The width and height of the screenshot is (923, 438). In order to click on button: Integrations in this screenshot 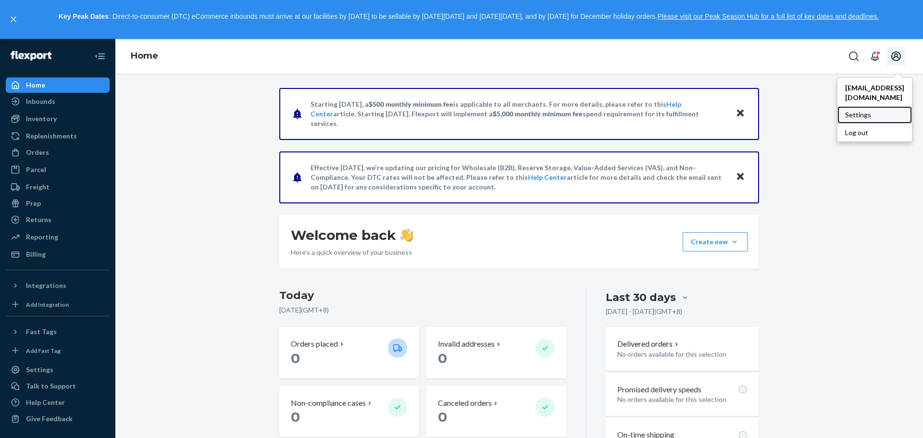, I will do `click(58, 285)`.